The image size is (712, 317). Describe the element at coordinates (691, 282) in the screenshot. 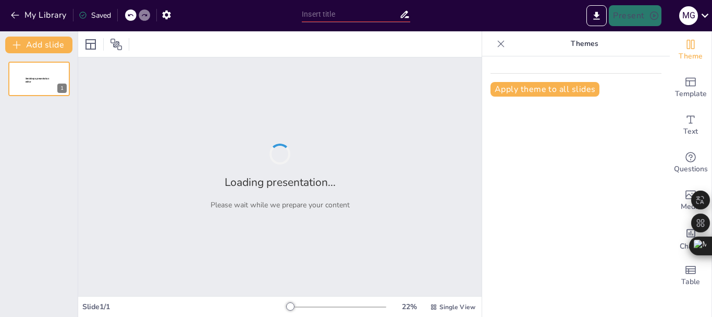

I see `span: Table` at that location.